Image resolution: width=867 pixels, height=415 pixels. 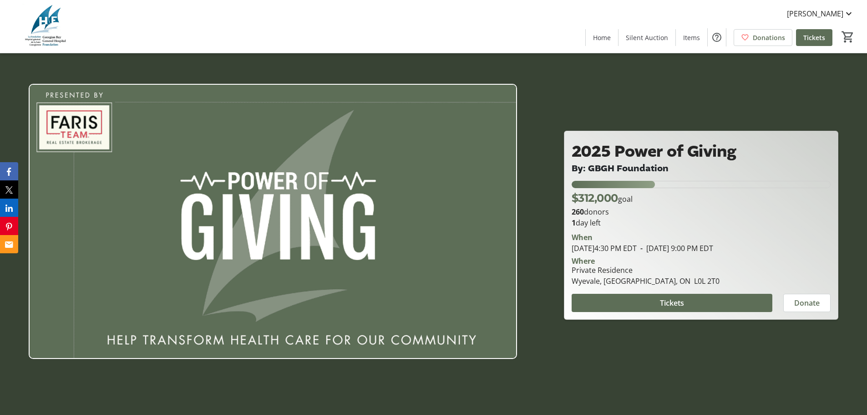 What do you see at coordinates (769, 37) in the screenshot?
I see `span: Donations` at bounding box center [769, 37].